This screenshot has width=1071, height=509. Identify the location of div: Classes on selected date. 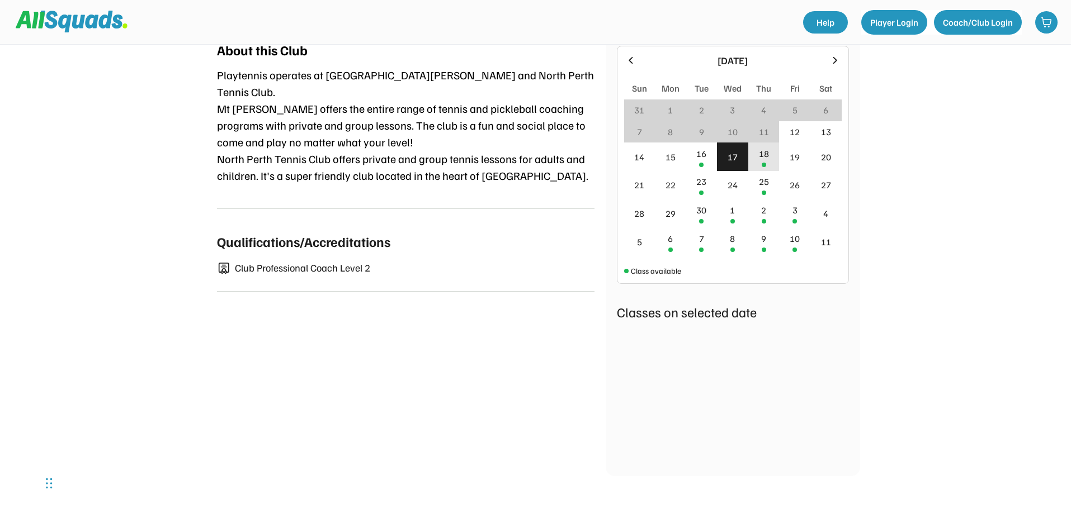
(732, 312).